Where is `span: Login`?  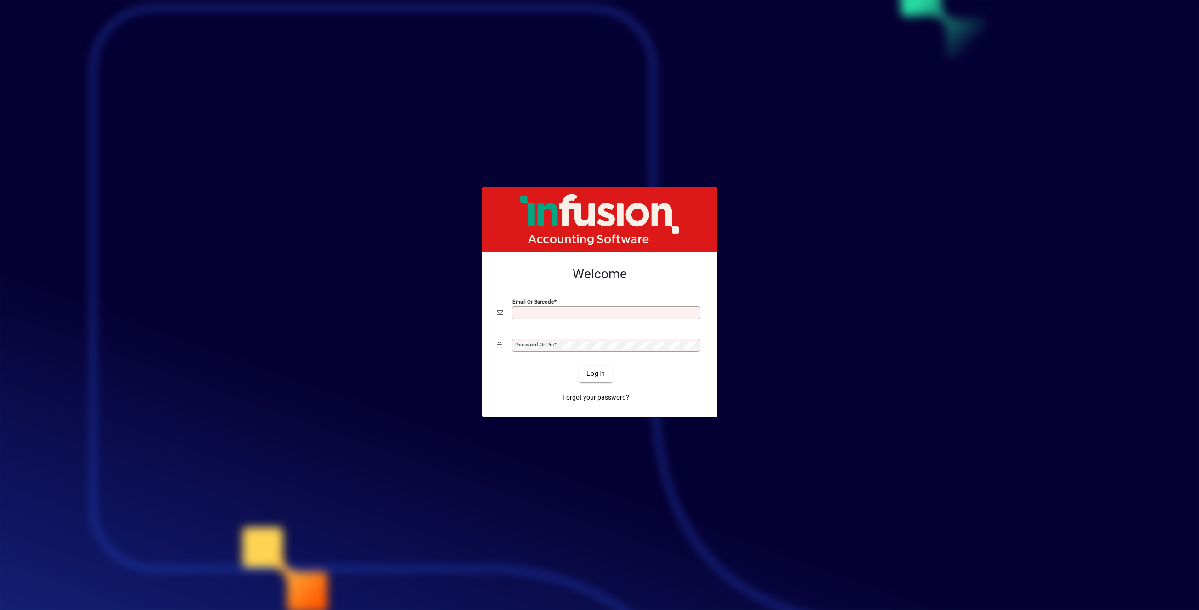 span: Login is located at coordinates (596, 373).